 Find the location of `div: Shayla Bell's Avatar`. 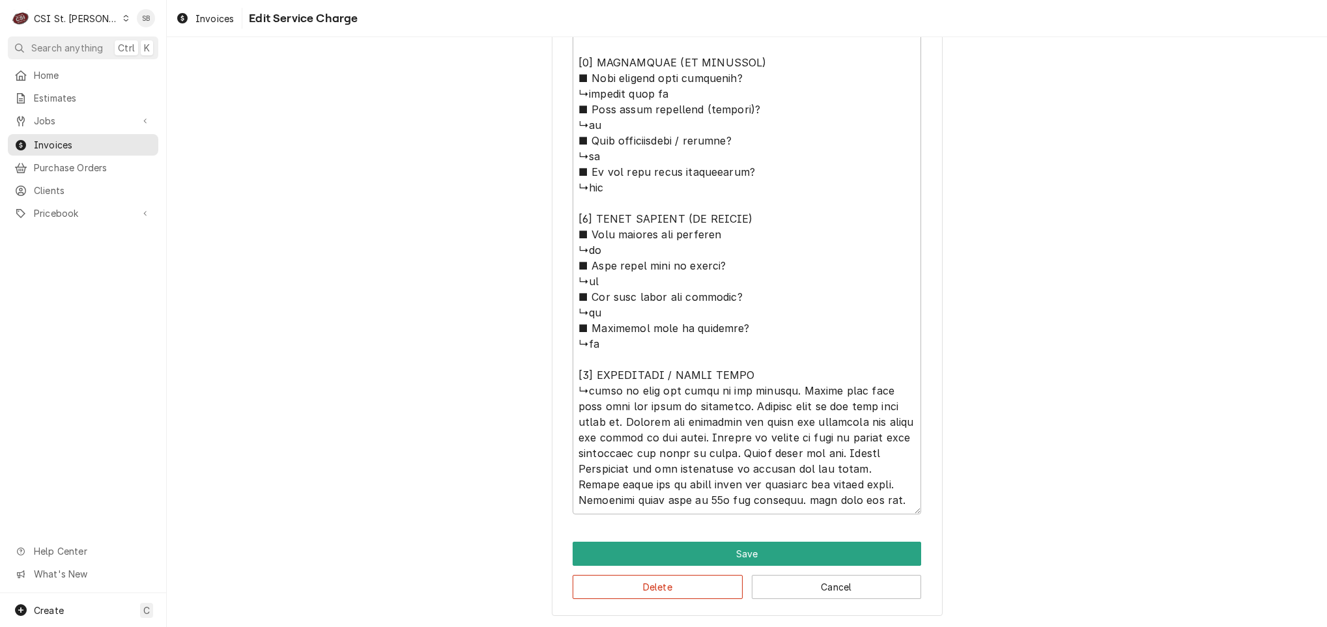

div: Shayla Bell's Avatar is located at coordinates (146, 18).